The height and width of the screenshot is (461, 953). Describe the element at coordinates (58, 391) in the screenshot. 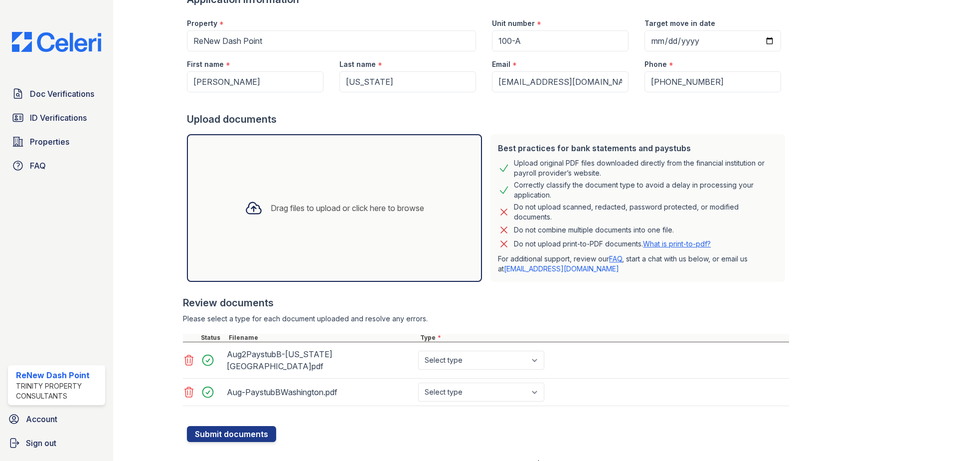

I see `div: Trinity Property Consultants` at that location.